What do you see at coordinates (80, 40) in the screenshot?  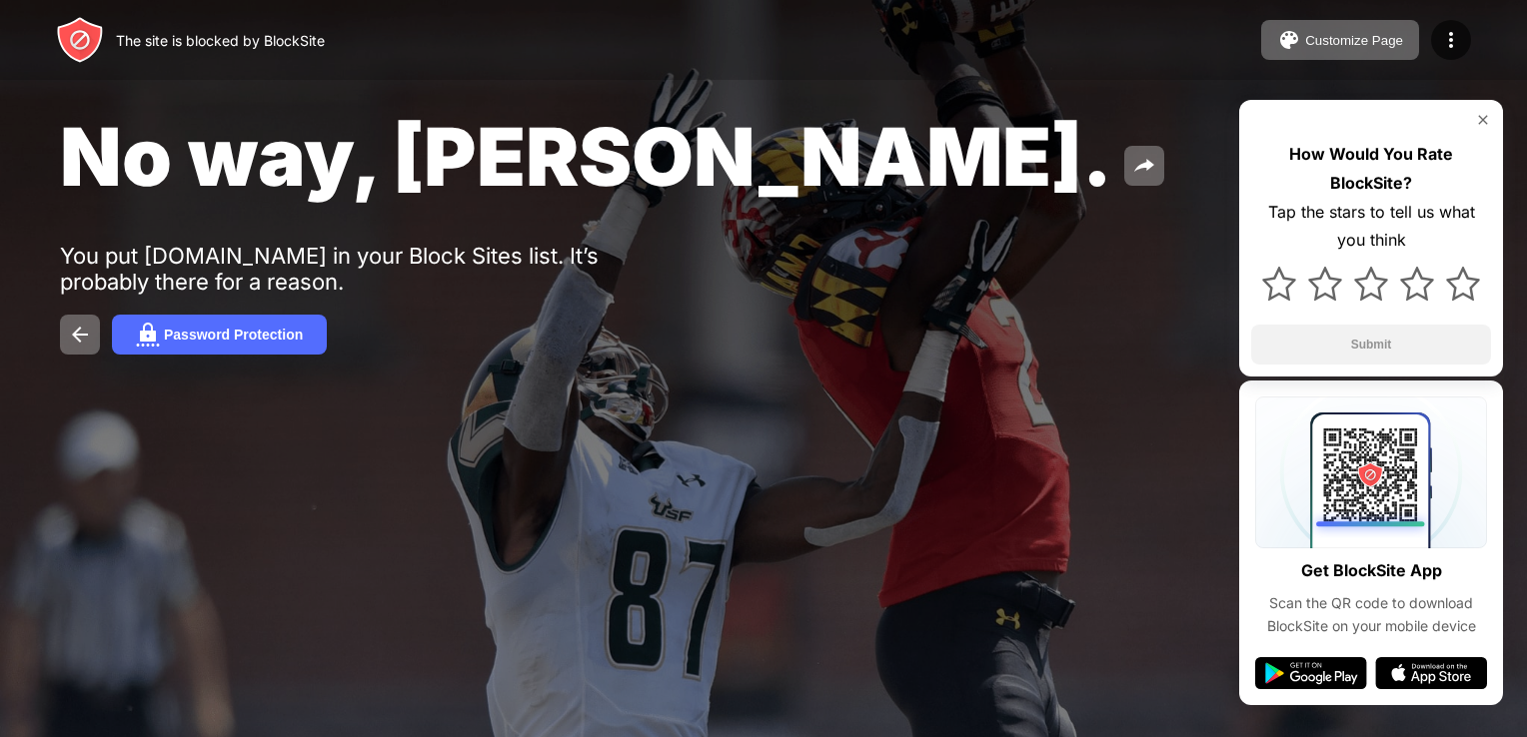 I see `img: header-logo.svg` at bounding box center [80, 40].